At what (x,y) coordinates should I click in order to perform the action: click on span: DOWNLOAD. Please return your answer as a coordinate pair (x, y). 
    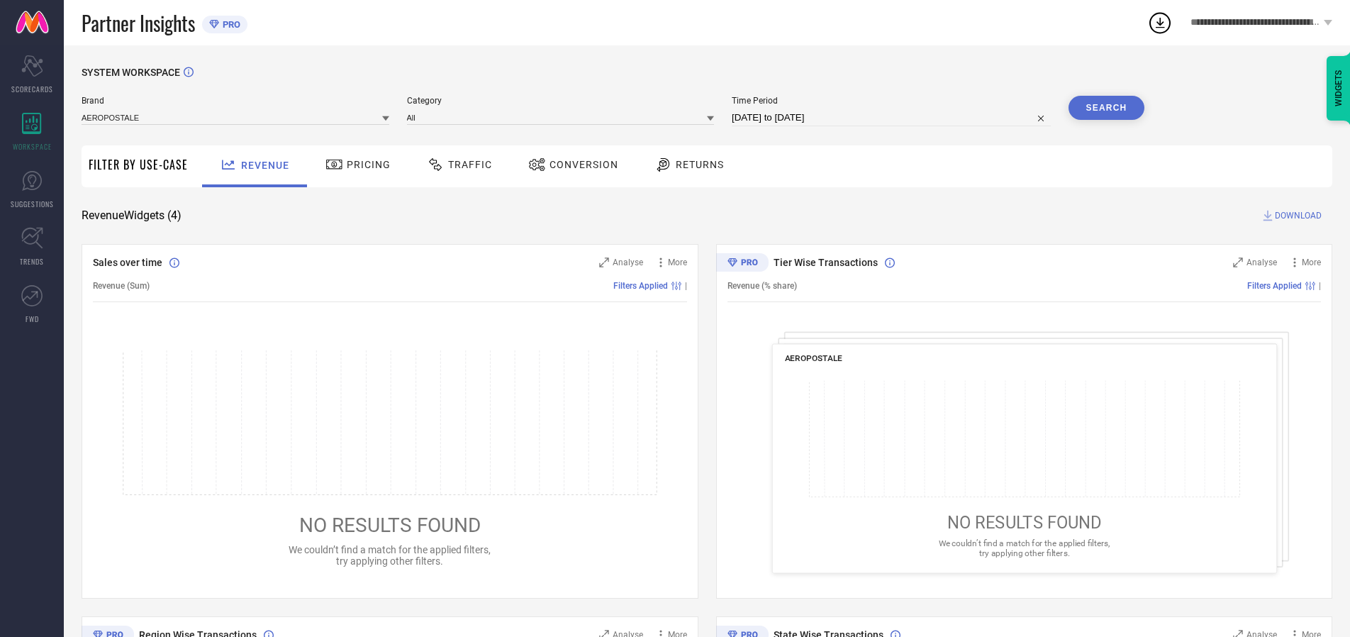
    Looking at the image, I should click on (1298, 216).